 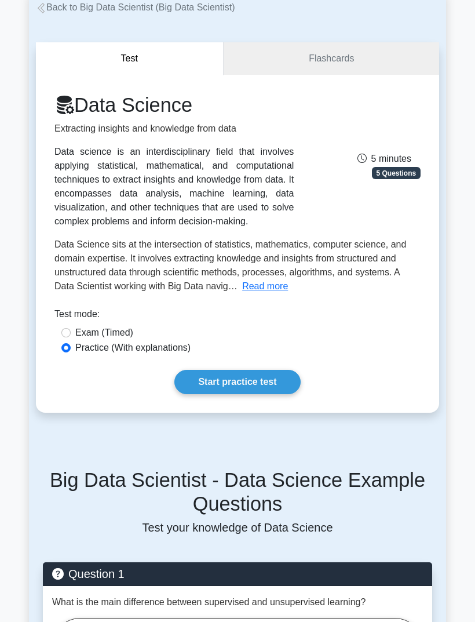 I want to click on a: Start practice test, so click(x=237, y=383).